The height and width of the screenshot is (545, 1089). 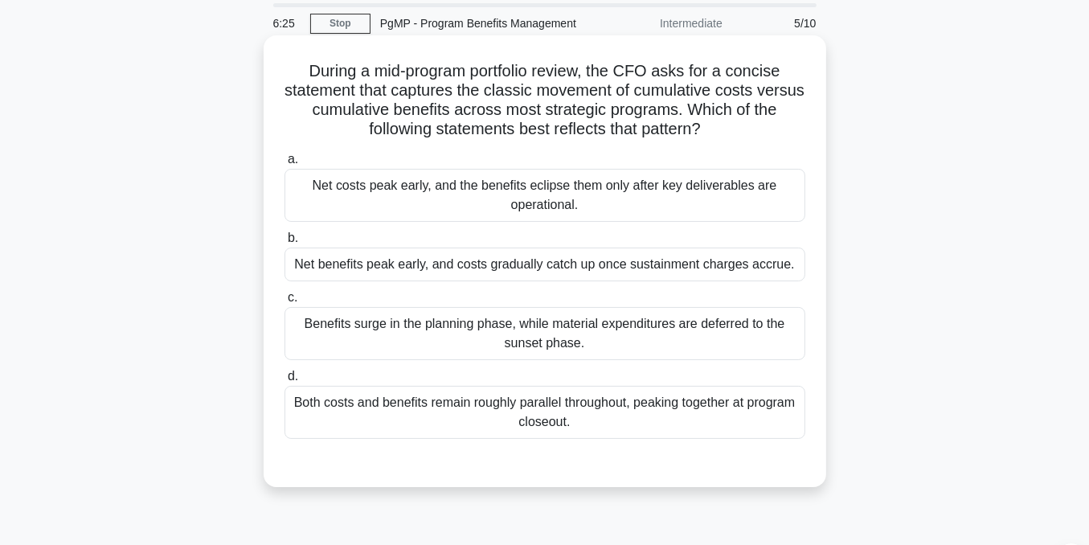 I want to click on div: Intermediate, so click(x=662, y=23).